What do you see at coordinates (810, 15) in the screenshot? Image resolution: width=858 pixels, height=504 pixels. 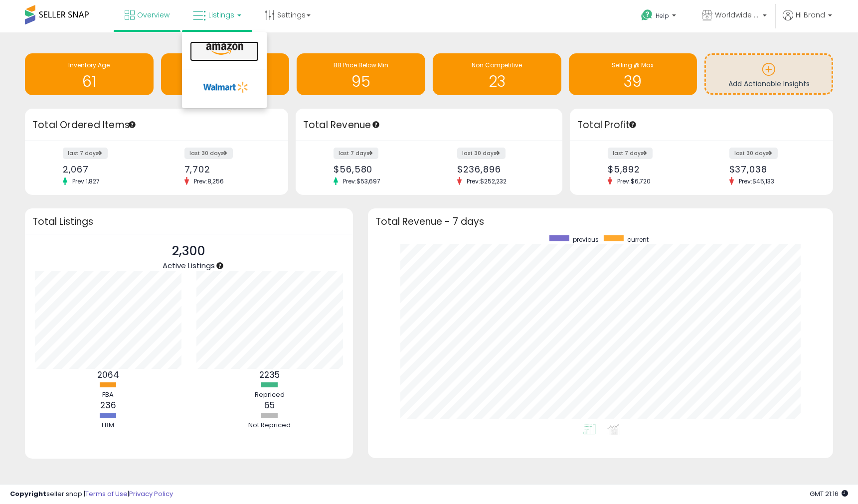 I see `span: Hi Brand` at bounding box center [810, 15].